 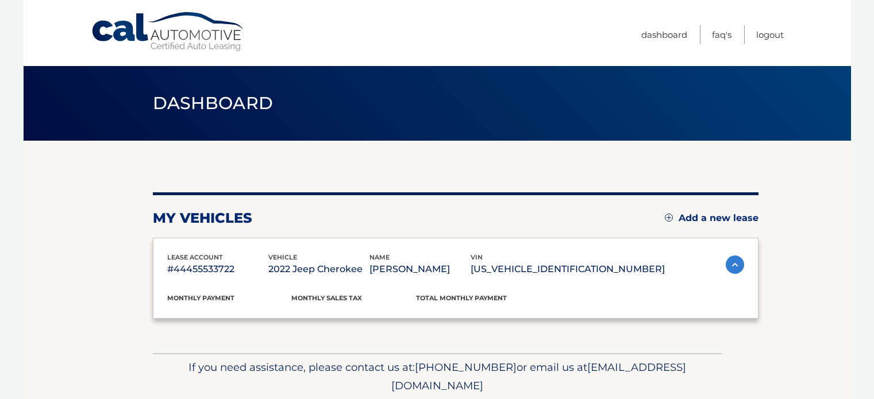 I want to click on span: Monthly sales Tax, so click(x=326, y=298).